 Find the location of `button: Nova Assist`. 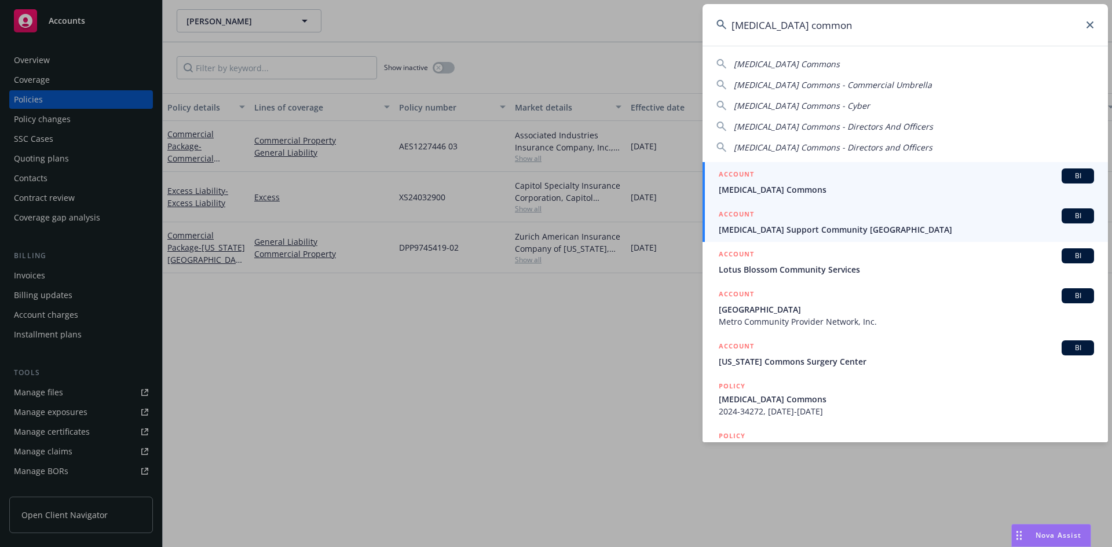

button: Nova Assist is located at coordinates (1051, 536).